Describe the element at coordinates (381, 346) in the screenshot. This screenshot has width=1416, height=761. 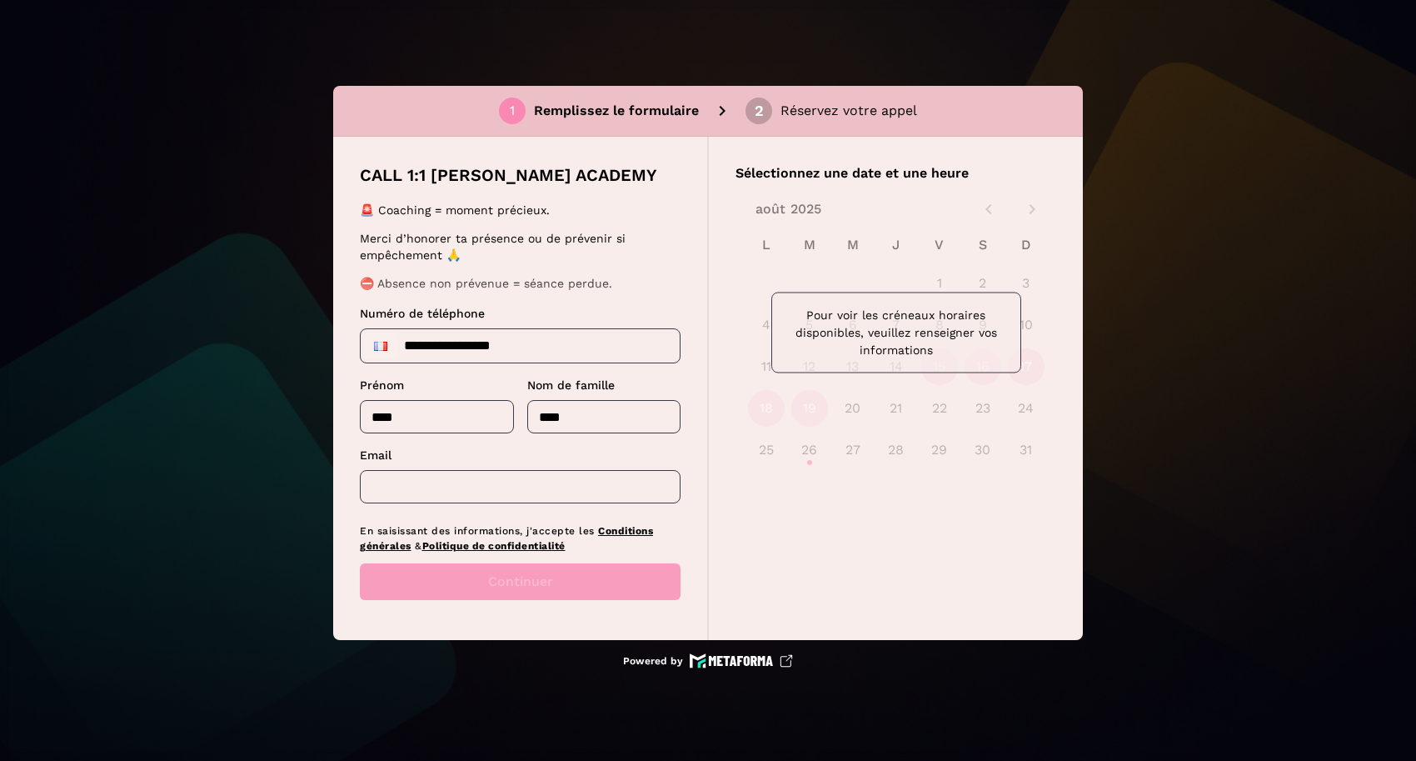
I see `div: France: + 33` at that location.